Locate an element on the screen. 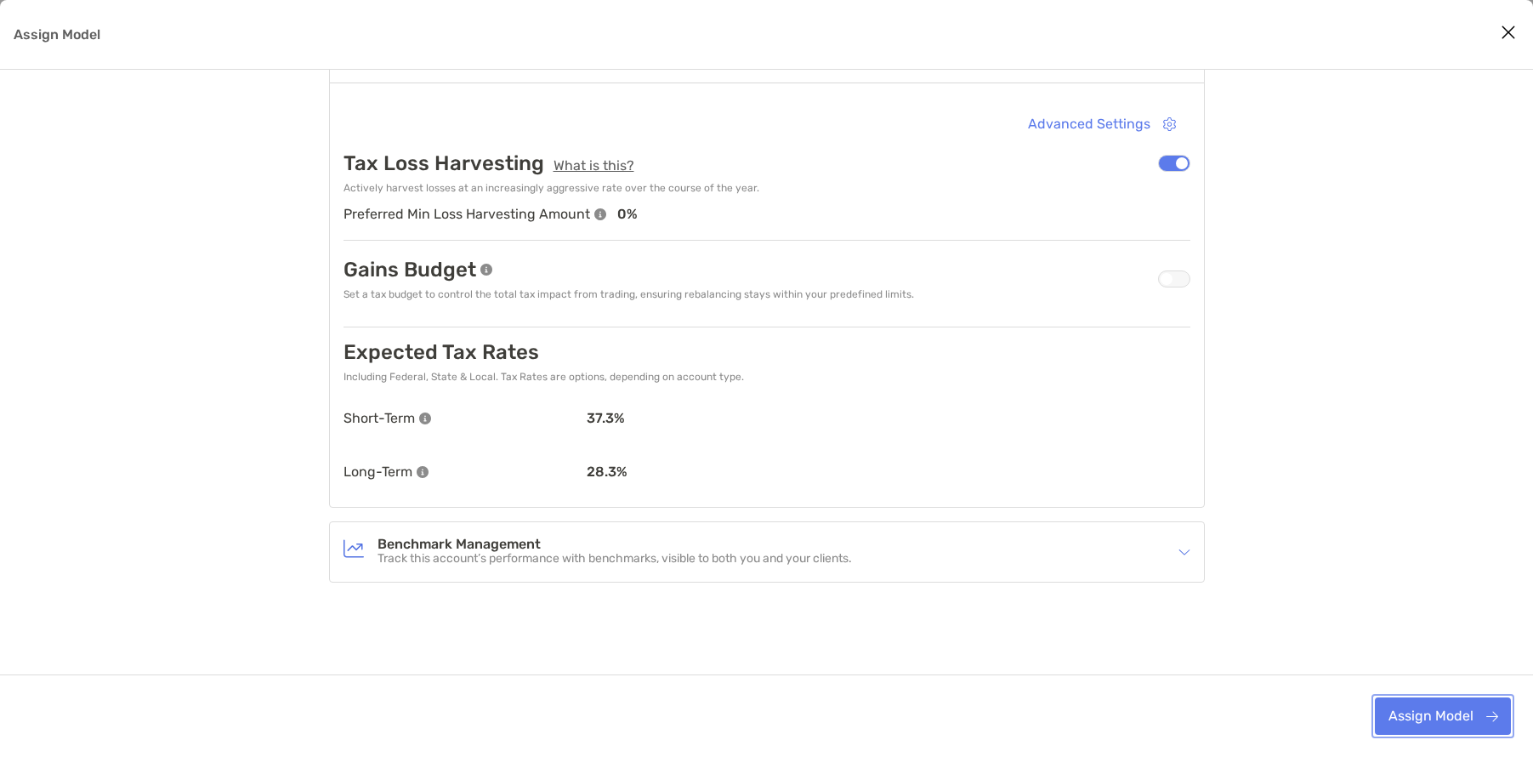 Image resolution: width=1533 pixels, height=757 pixels. h4: Benchmark Management is located at coordinates (615, 544).